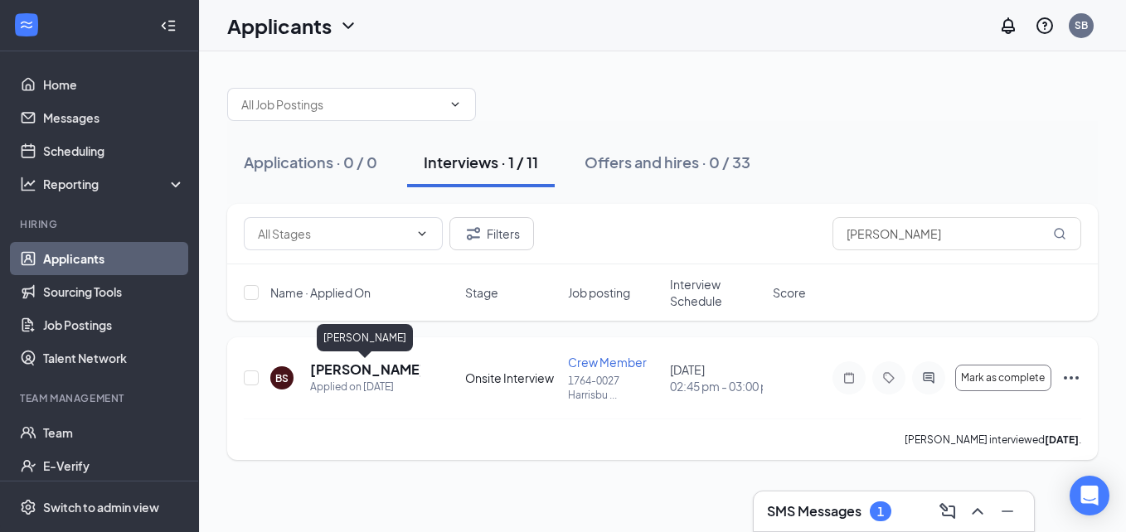 This screenshot has width=1126, height=532. I want to click on div: Interviews · 1 / 11, so click(481, 162).